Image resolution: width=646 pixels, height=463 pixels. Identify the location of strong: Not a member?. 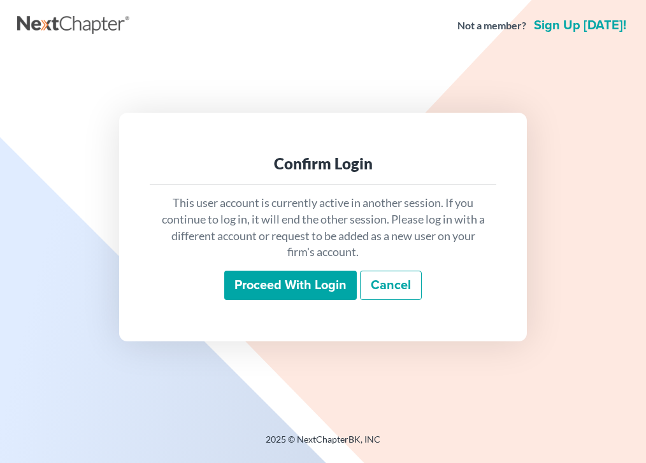
(491, 25).